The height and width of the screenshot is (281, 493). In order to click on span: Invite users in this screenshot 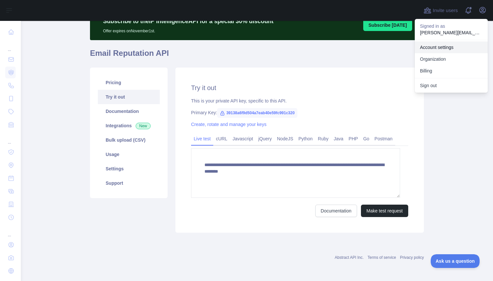, I will do `click(445, 10)`.